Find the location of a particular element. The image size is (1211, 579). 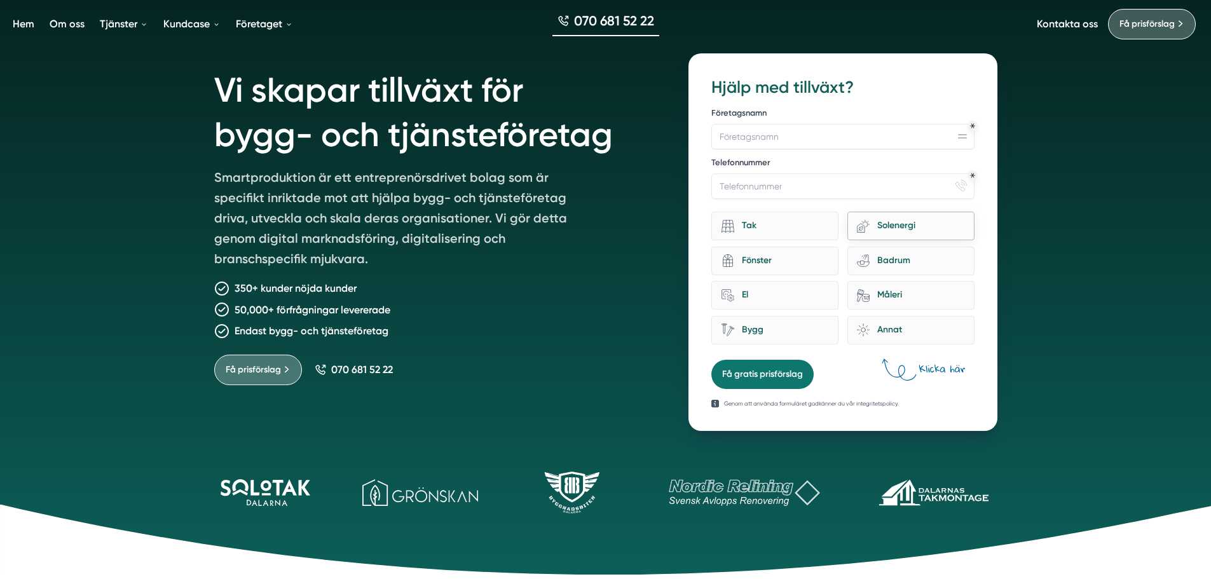

p: Genom att använda formuläret godkänner du vår integritetspolicy. is located at coordinates (811, 404).